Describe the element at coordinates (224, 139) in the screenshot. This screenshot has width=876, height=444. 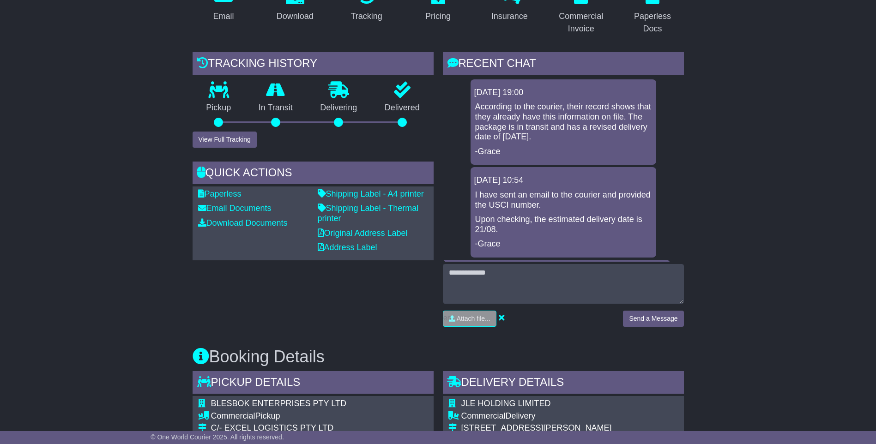
I see `button: View Full Tracking` at that location.